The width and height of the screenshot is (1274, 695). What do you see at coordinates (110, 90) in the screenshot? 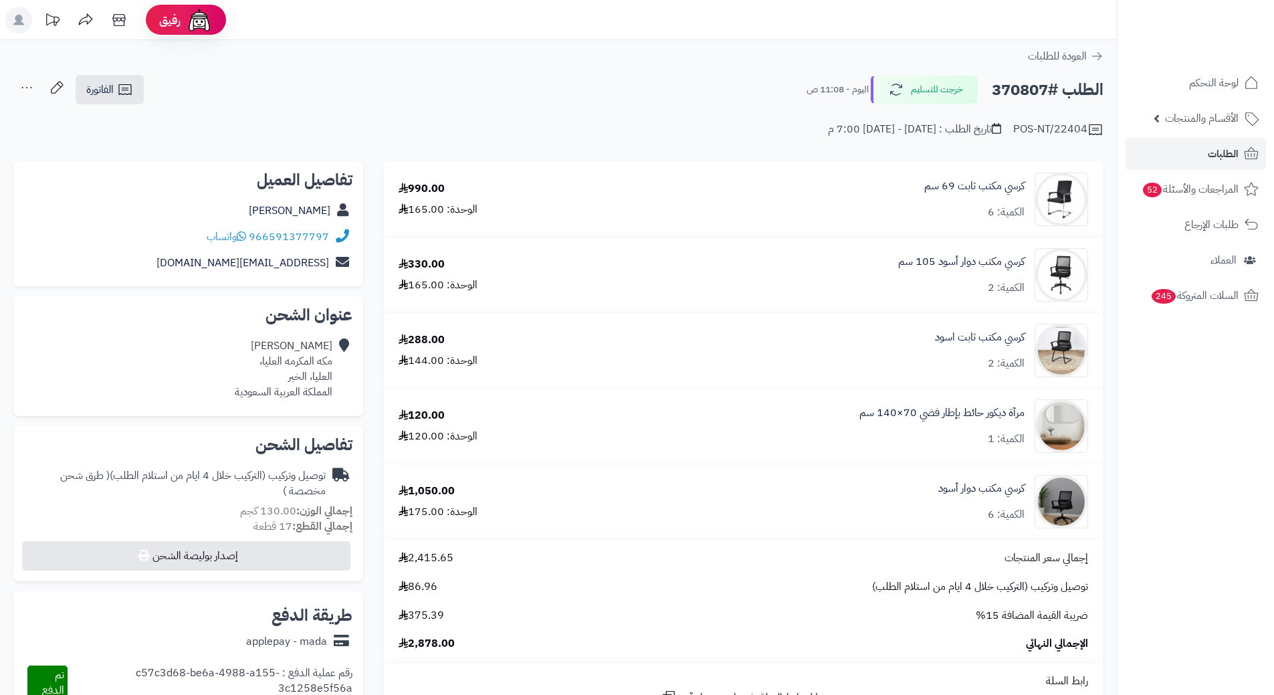
I see `a: الفاتورة` at bounding box center [110, 90].